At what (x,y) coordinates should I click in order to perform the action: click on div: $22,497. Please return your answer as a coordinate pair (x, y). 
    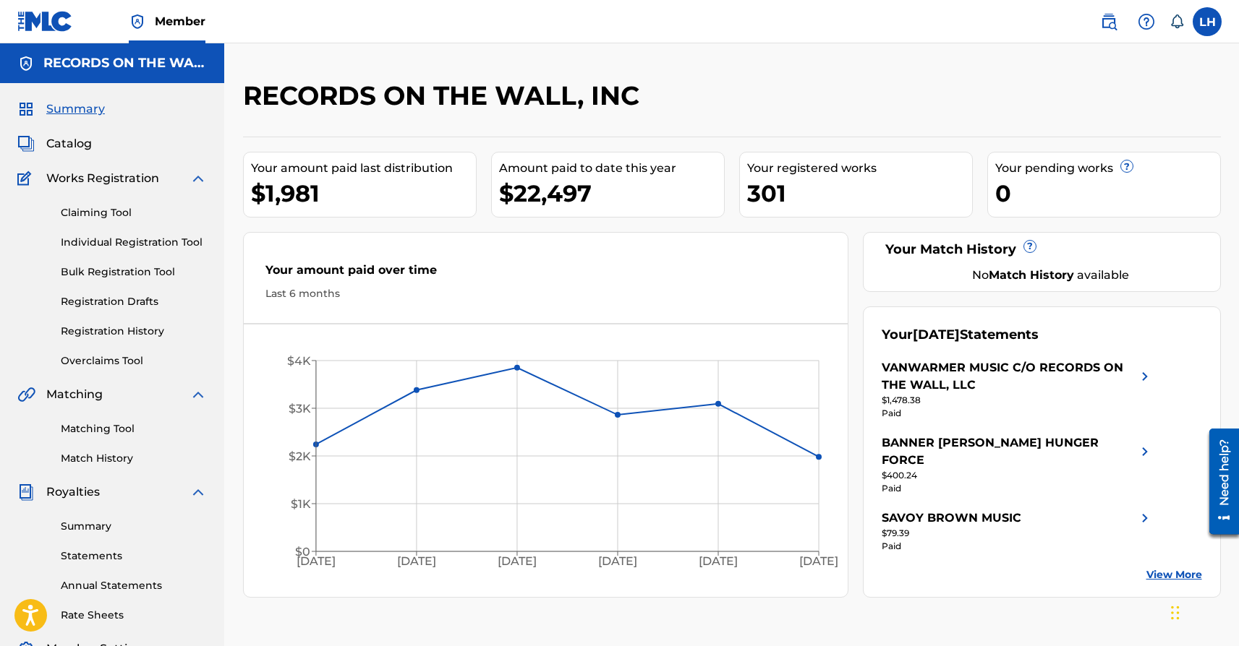
    Looking at the image, I should click on (611, 193).